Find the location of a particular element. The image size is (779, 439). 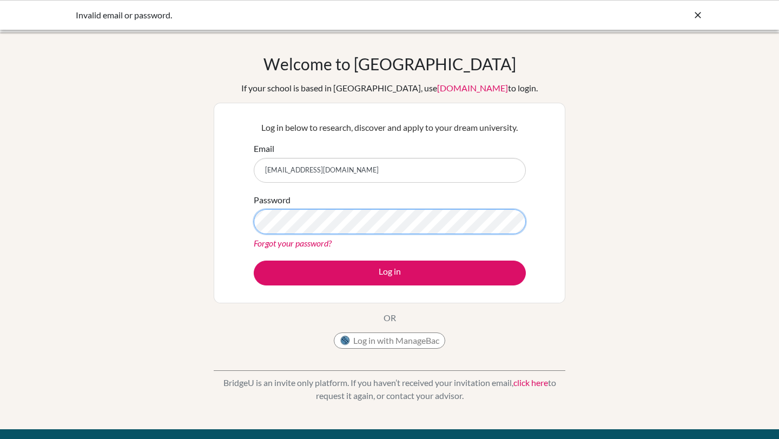

p: OR is located at coordinates (390, 318).